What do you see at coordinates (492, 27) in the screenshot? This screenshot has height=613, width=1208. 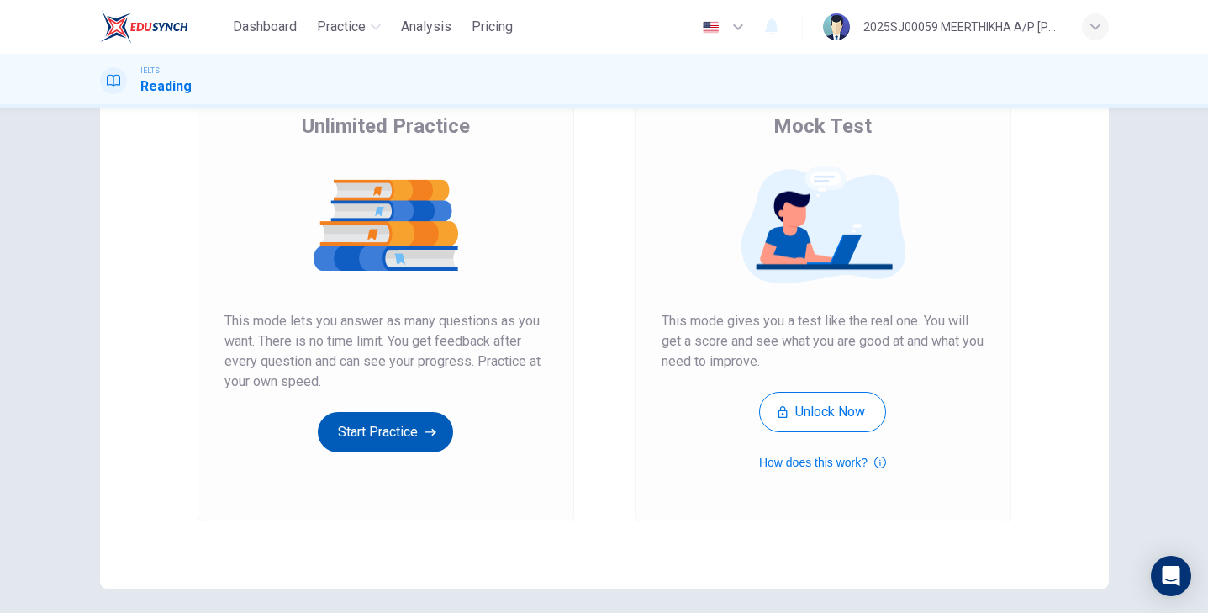 I see `button: Pricing` at bounding box center [492, 27].